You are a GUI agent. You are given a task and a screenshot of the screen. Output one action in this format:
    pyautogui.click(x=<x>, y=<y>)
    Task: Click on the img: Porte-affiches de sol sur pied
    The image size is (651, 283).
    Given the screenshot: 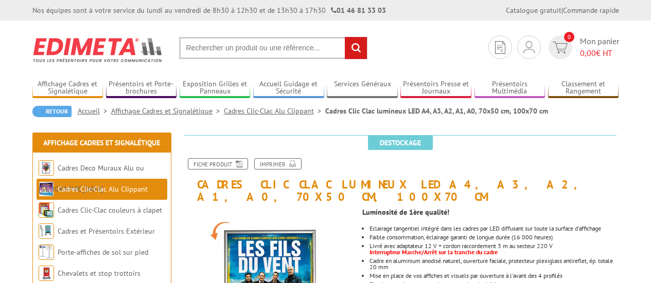 What is the action you would take?
    pyautogui.click(x=46, y=253)
    